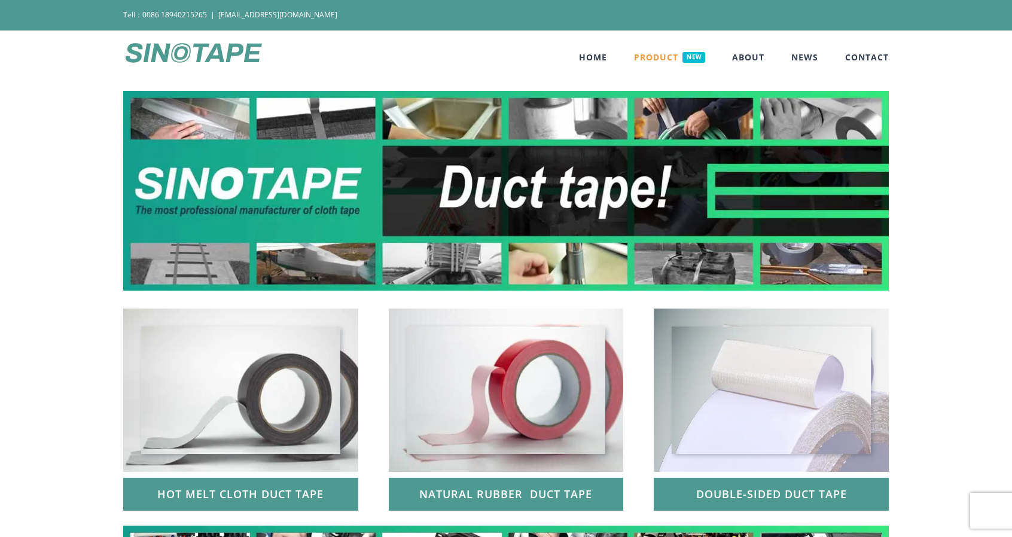 The image size is (1012, 537). I want to click on picture: duct-tape-supply10, so click(506, 95).